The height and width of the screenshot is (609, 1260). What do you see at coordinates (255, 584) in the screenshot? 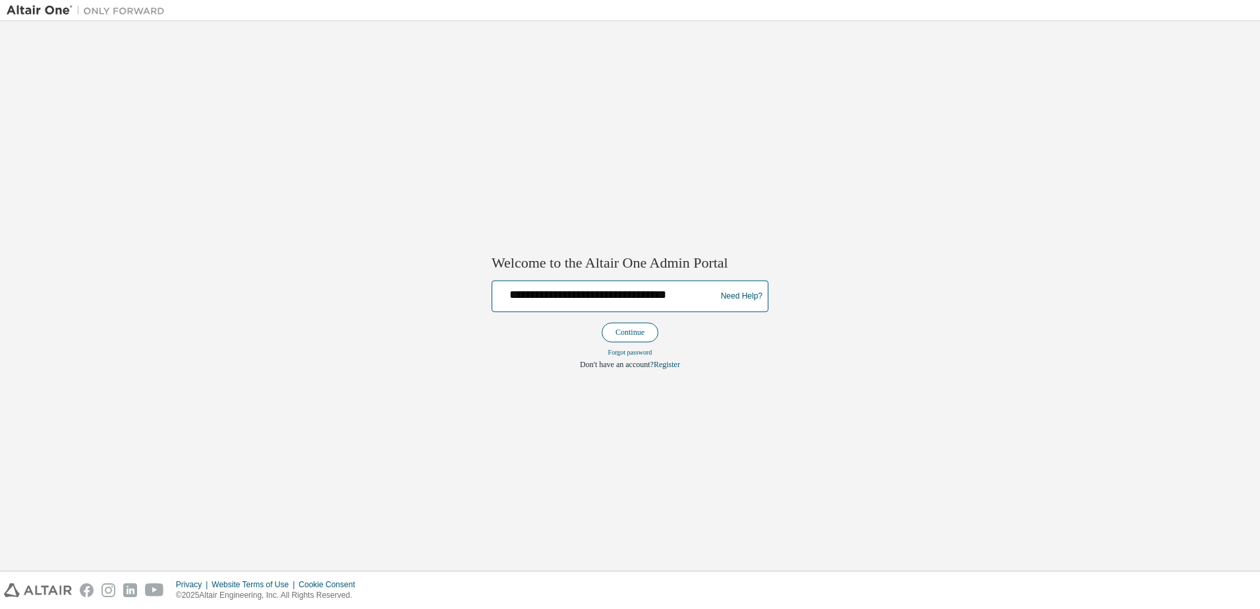
I see `div: Website Terms of Use` at bounding box center [255, 584].